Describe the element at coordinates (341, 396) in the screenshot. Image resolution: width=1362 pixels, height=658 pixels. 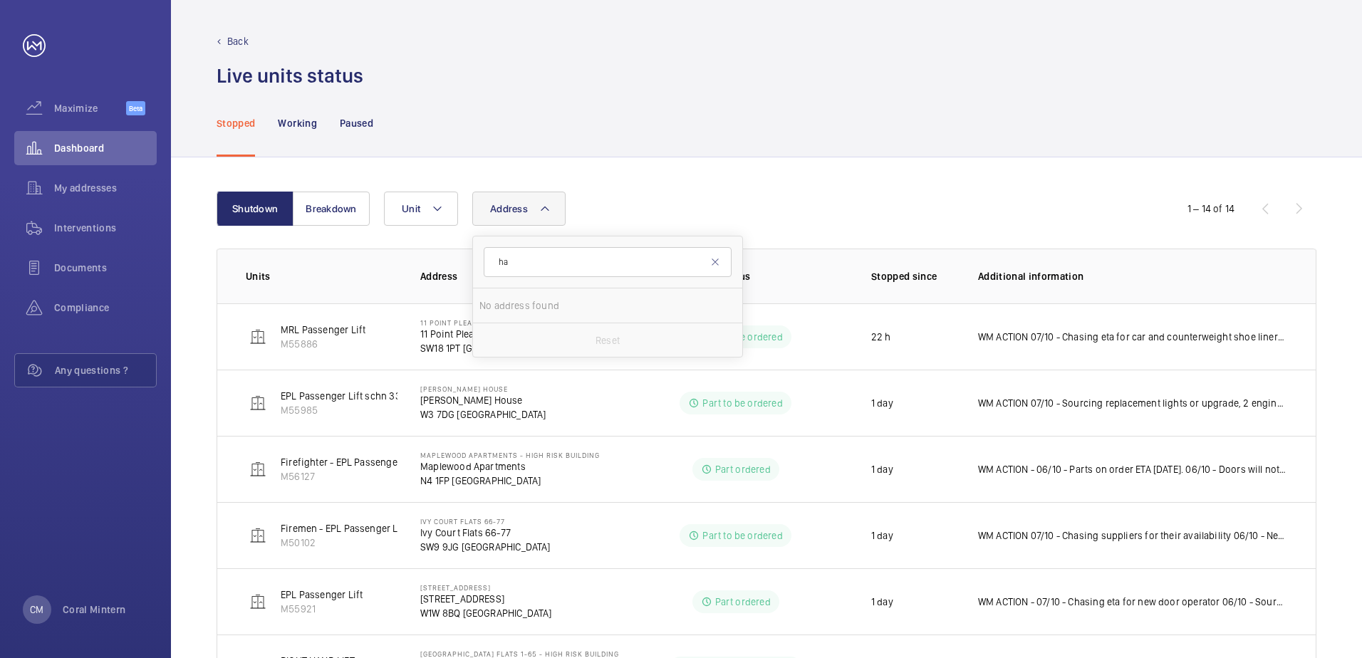
I see `p: EPL Passenger Lift schn 33` at that location.